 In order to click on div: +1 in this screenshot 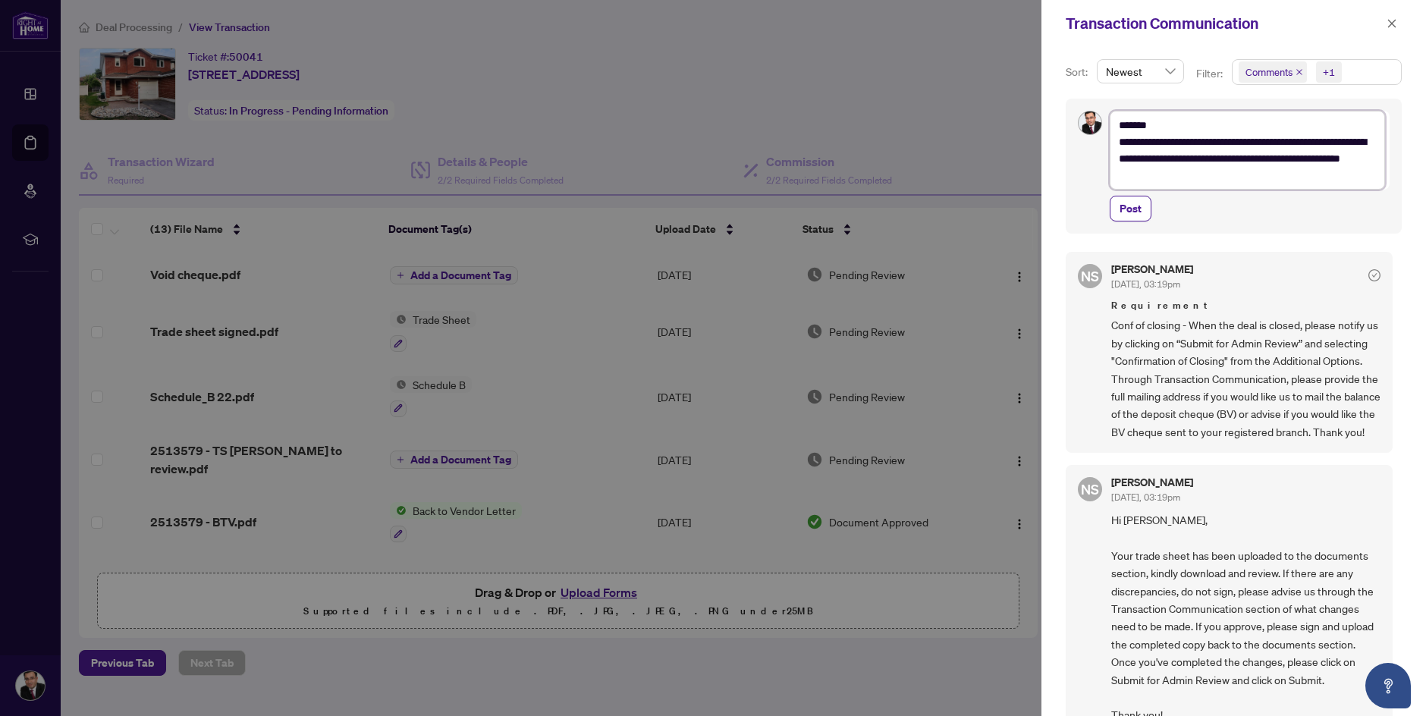, I will do `click(1329, 72)`.